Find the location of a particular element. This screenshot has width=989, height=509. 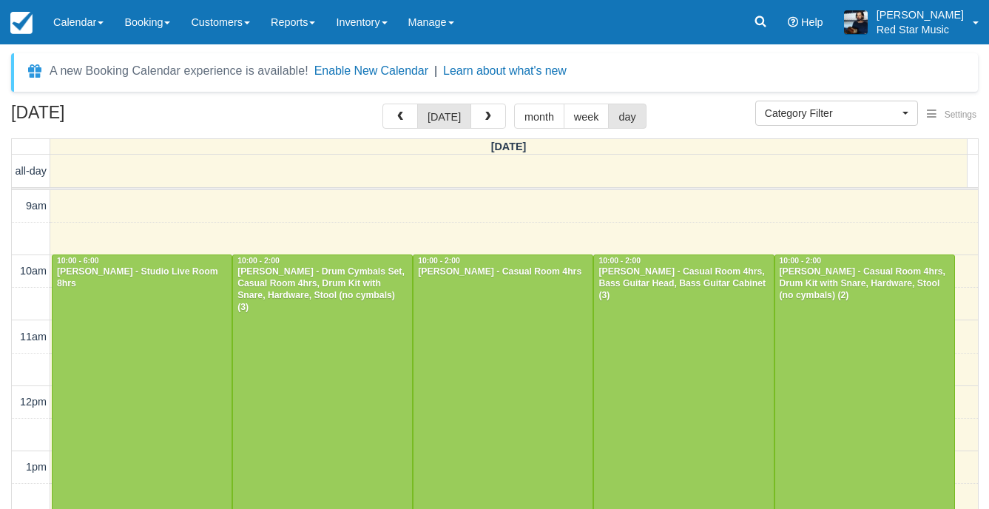

button: Category Filter is located at coordinates (837, 113).